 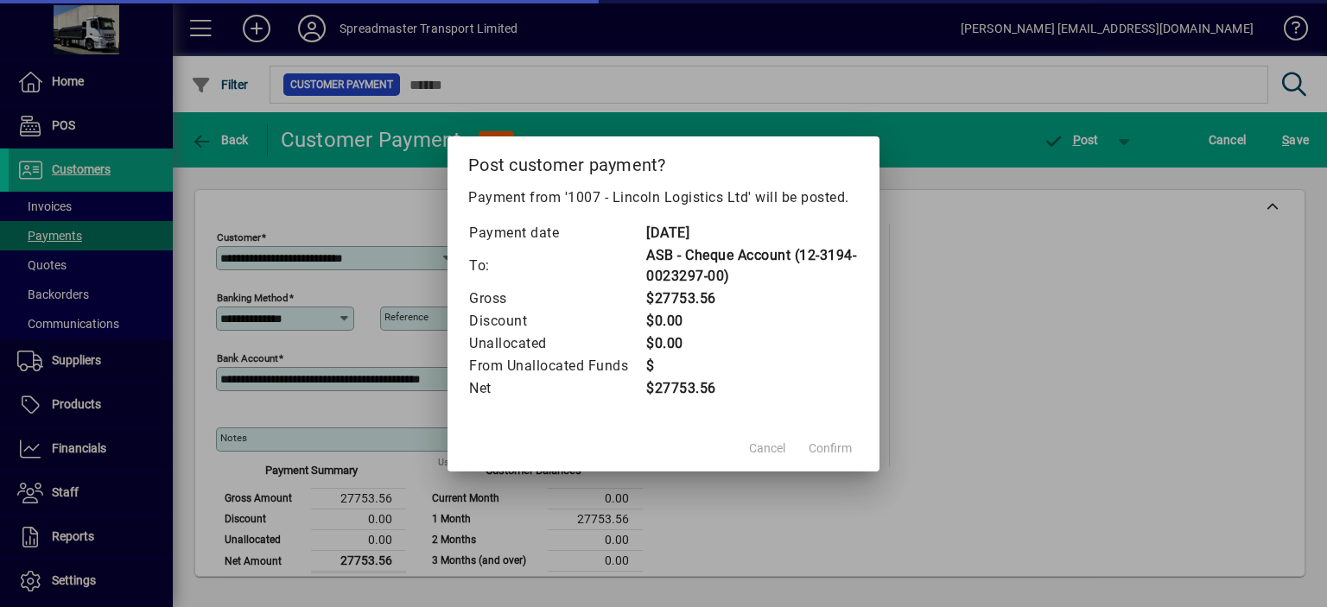 I want to click on p: Payment from '1007 - Lincoln Logistics Ltd' will be posted., so click(x=663, y=198).